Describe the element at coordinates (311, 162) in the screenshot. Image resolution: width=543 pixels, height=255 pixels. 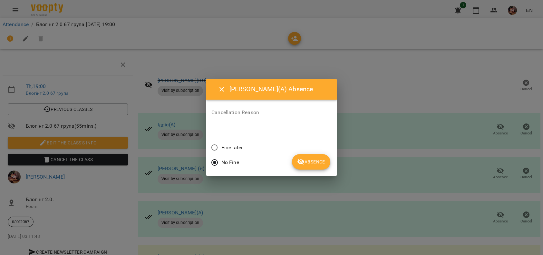
I see `button: Absence` at that location.